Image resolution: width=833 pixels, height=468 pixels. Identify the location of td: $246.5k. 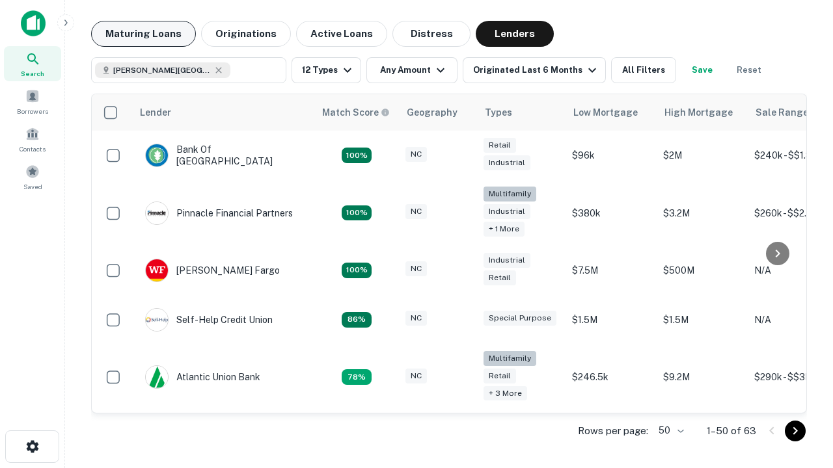
(611, 377).